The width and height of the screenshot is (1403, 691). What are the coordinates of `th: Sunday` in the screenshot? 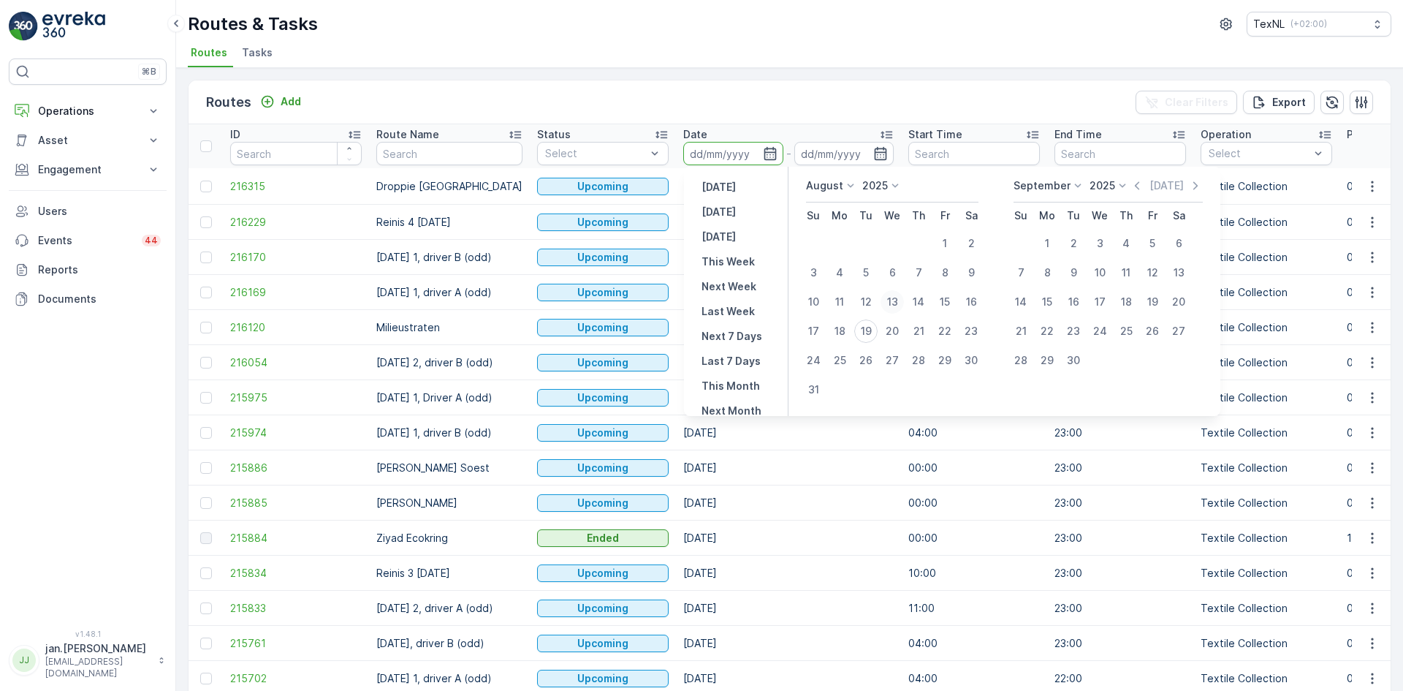 It's located at (814, 216).